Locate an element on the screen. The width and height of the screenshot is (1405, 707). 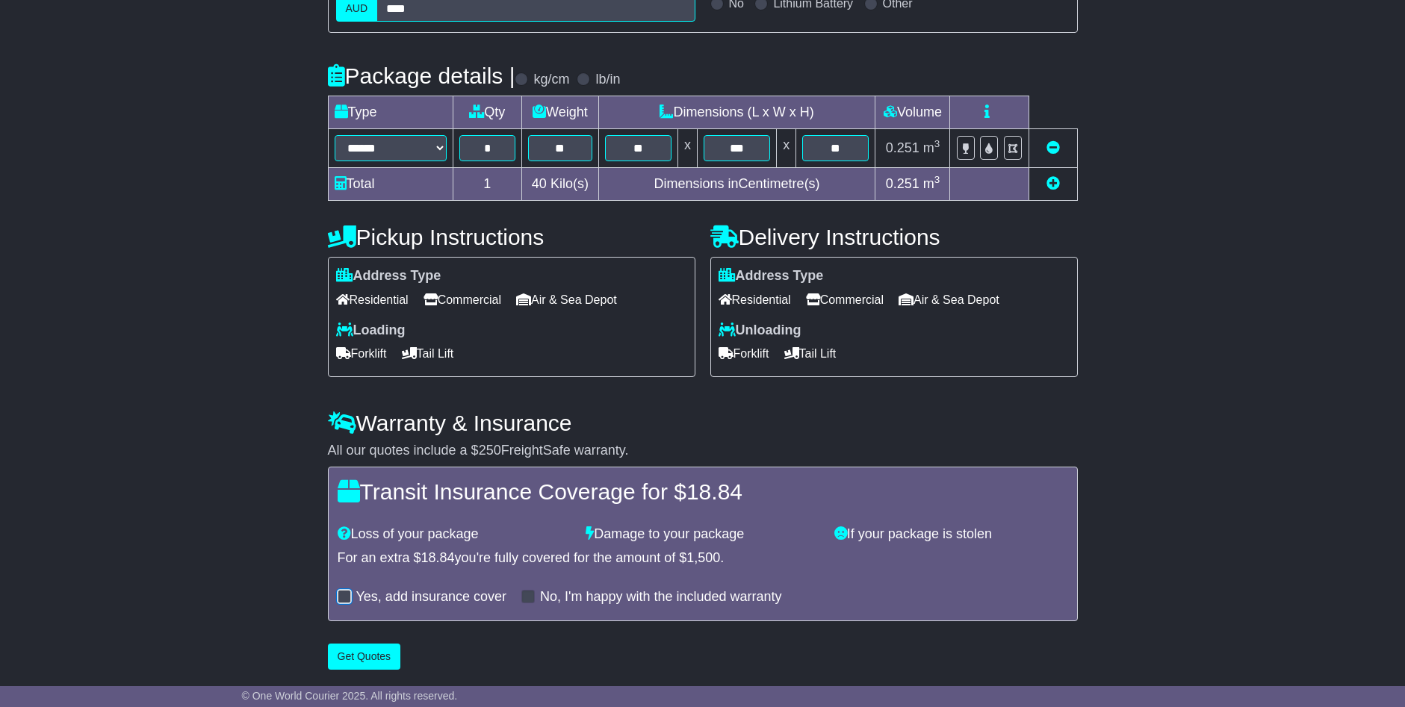
label: Unloading is located at coordinates (760, 331).